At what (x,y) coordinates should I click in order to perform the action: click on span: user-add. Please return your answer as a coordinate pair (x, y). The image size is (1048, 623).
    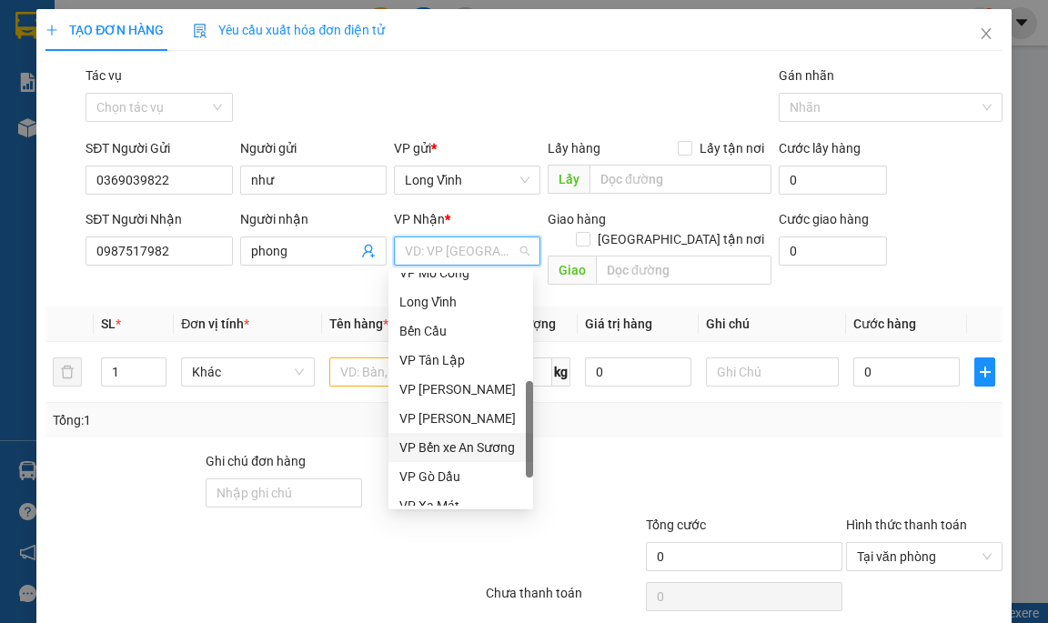
    Looking at the image, I should click on (368, 251).